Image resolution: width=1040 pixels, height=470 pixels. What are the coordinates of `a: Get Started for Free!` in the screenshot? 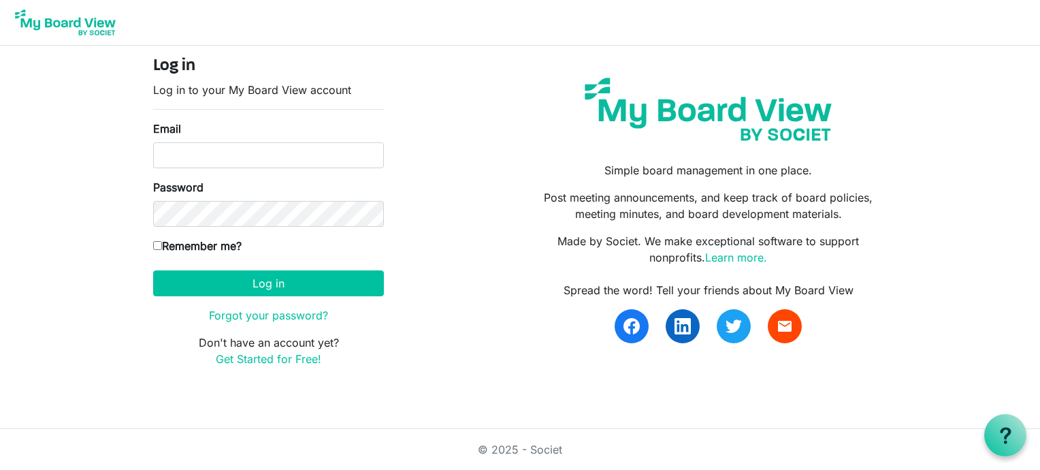 It's located at (268, 359).